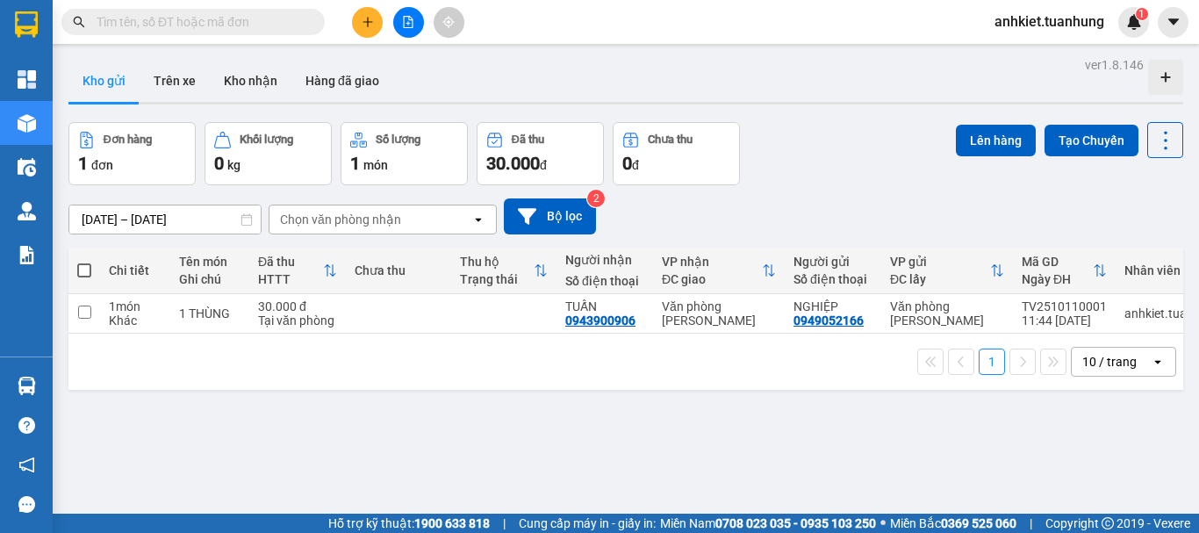 The image size is (1199, 533). Describe the element at coordinates (175, 81) in the screenshot. I see `button: Trên xe` at that location.